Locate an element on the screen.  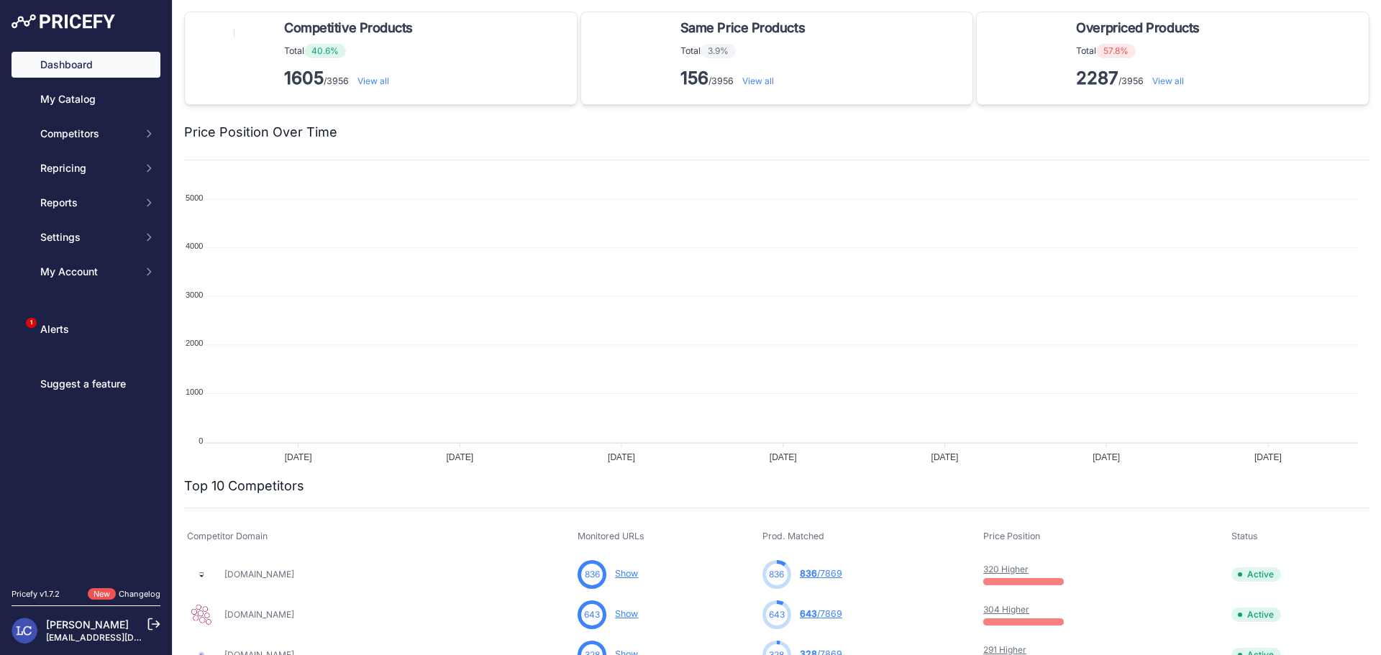
span: Prod. Matched is located at coordinates (793, 536).